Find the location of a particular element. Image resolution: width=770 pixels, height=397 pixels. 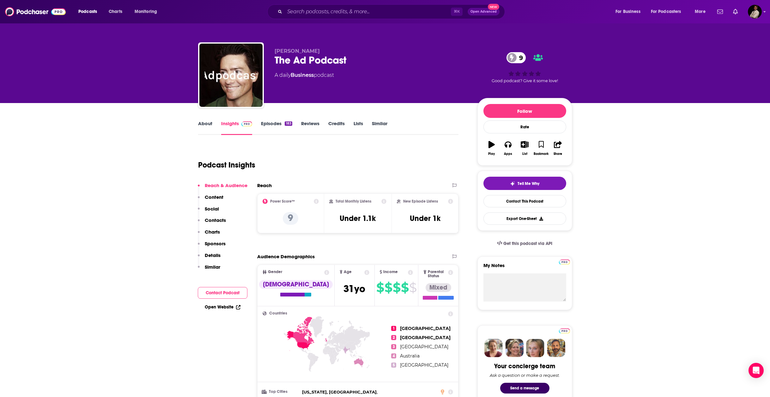

span: 31 yo is located at coordinates (354, 288).